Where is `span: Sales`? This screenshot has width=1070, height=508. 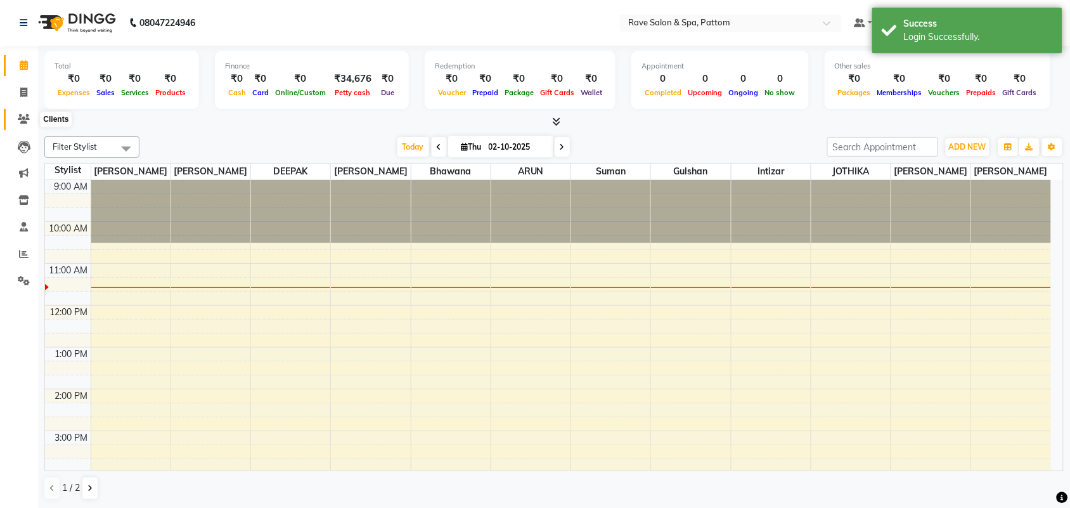 span: Sales is located at coordinates (105, 93).